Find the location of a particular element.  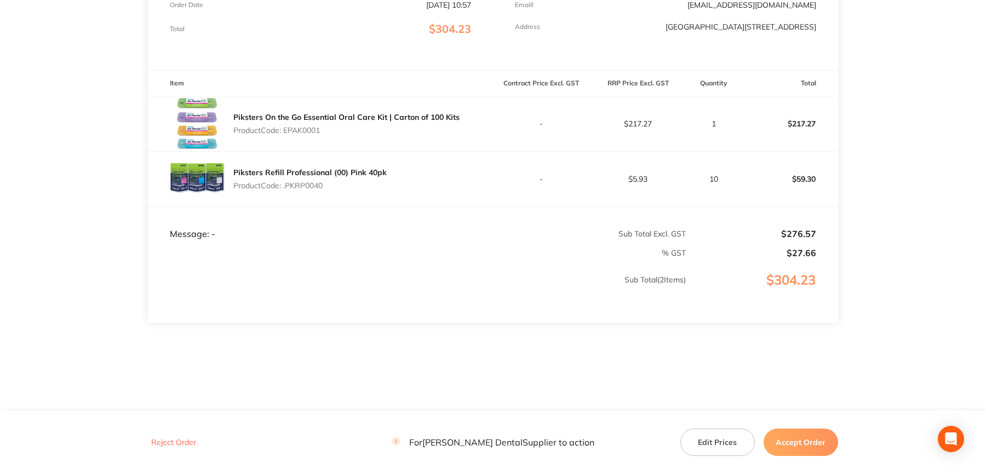

div: Open Intercom Messenger is located at coordinates (951, 439).